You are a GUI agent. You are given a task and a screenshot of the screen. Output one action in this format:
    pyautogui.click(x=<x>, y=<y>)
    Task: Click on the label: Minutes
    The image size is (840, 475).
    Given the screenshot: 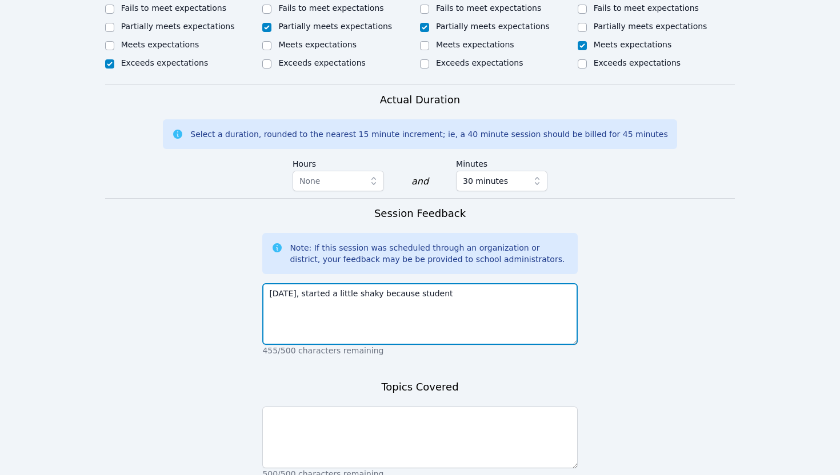 What is the action you would take?
    pyautogui.click(x=502, y=162)
    